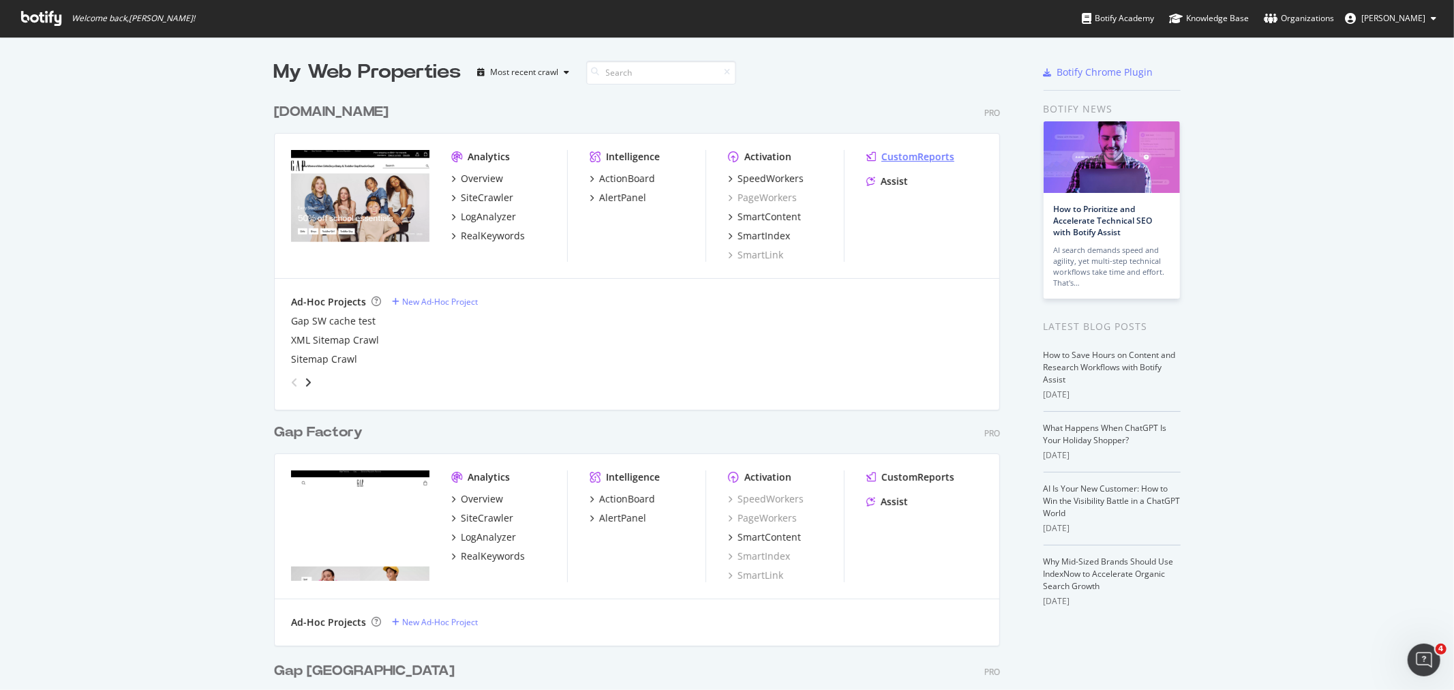 The height and width of the screenshot is (690, 1454). What do you see at coordinates (333, 321) in the screenshot?
I see `a: Gap SW cache test` at bounding box center [333, 321].